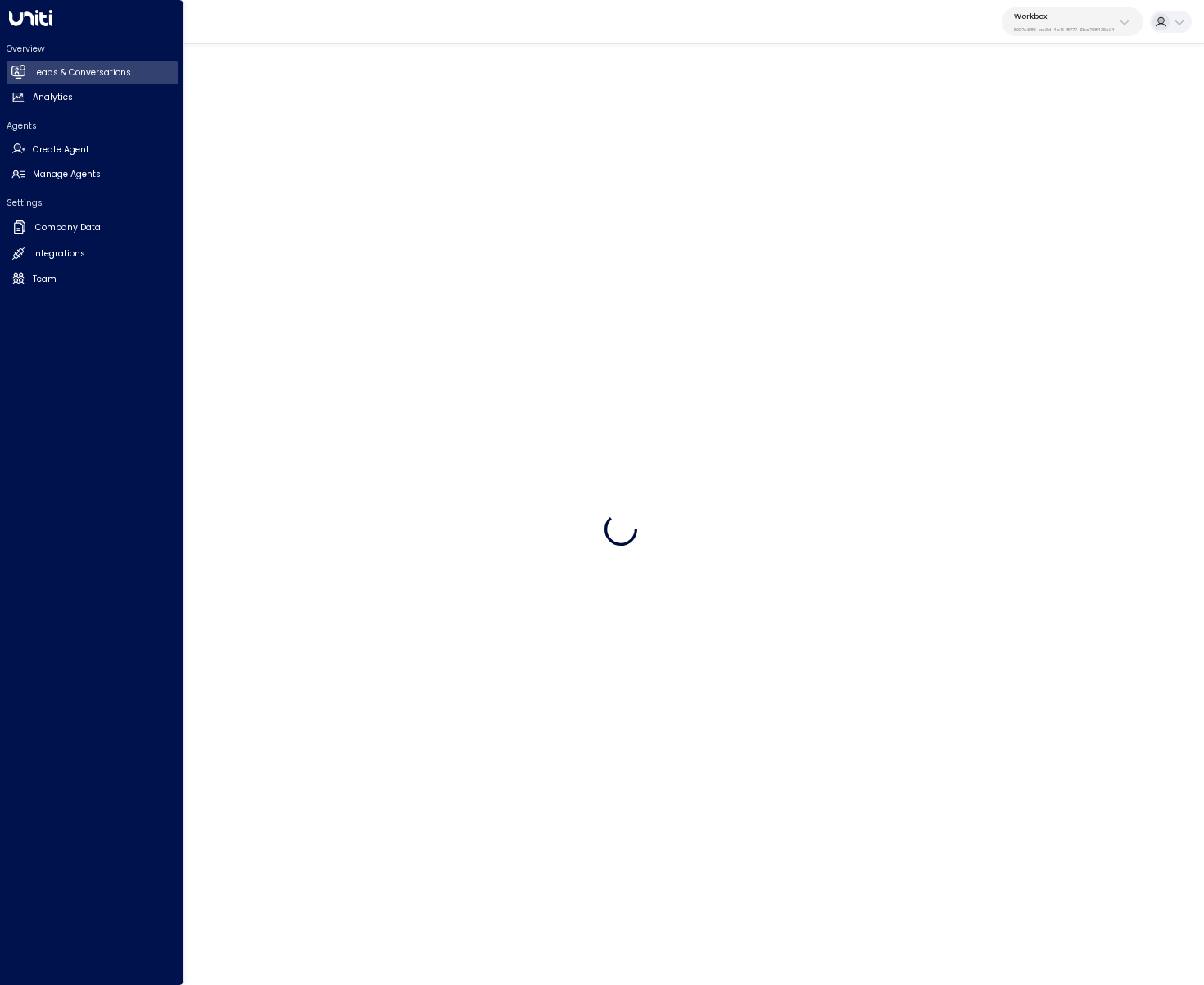 This screenshot has width=1204, height=985. Describe the element at coordinates (92, 228) in the screenshot. I see `a: Company Data` at that location.